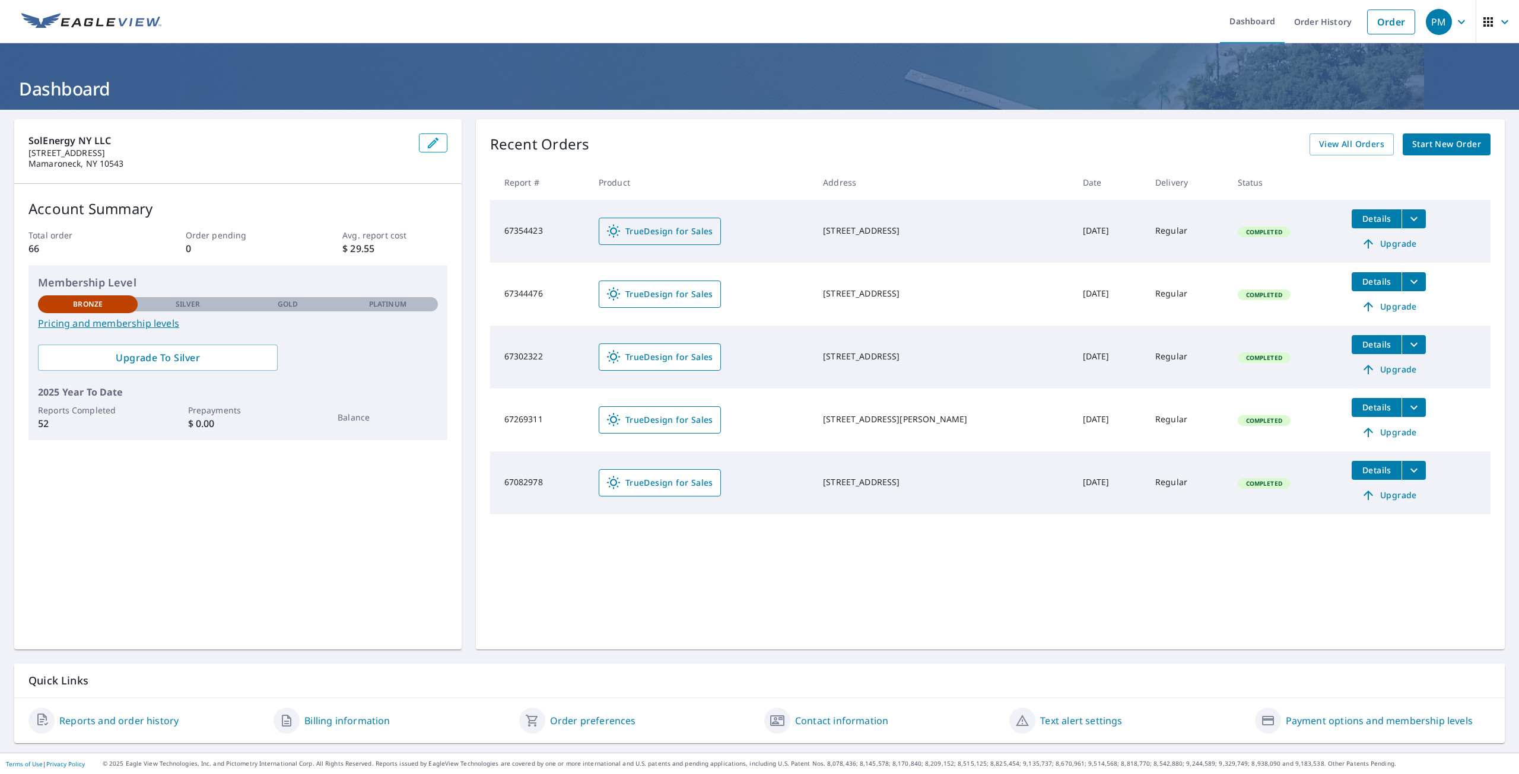  What do you see at coordinates (238, 282) in the screenshot?
I see `p: Membership Level` at bounding box center [238, 282].